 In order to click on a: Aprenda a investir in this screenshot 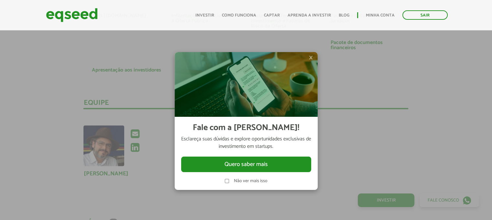, I will do `click(309, 15)`.